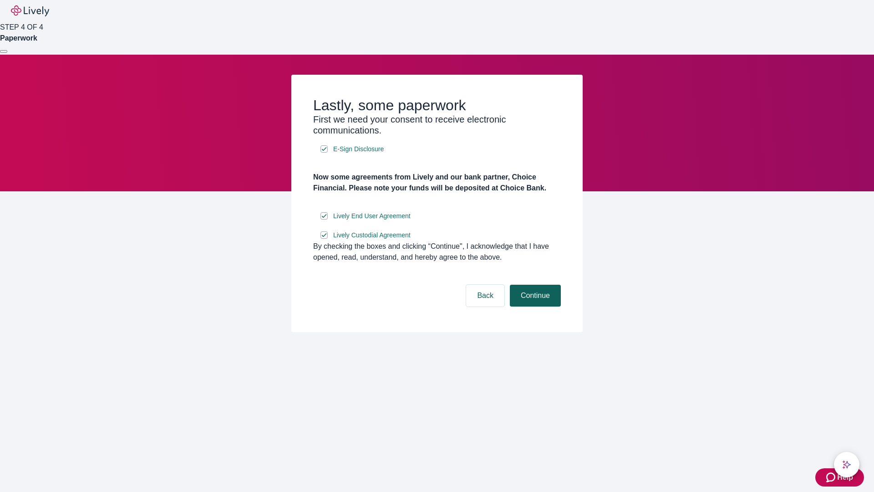 This screenshot has height=492, width=874. Describe the element at coordinates (847, 464) in the screenshot. I see `button: chat` at that location.